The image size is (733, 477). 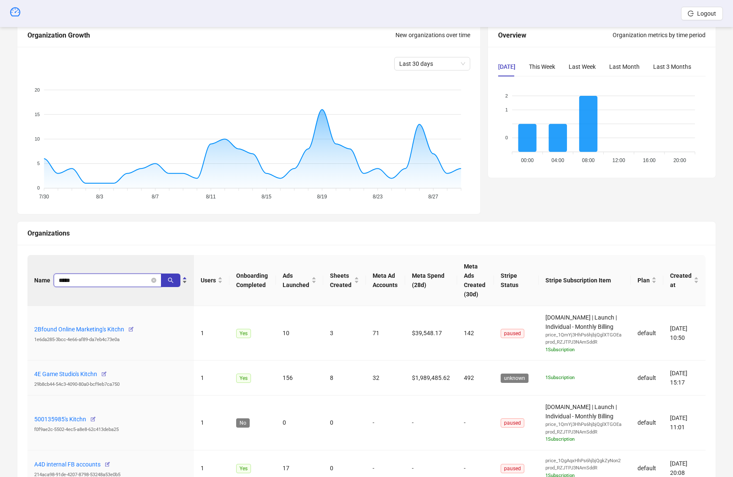 I want to click on span: Plan, so click(x=644, y=281).